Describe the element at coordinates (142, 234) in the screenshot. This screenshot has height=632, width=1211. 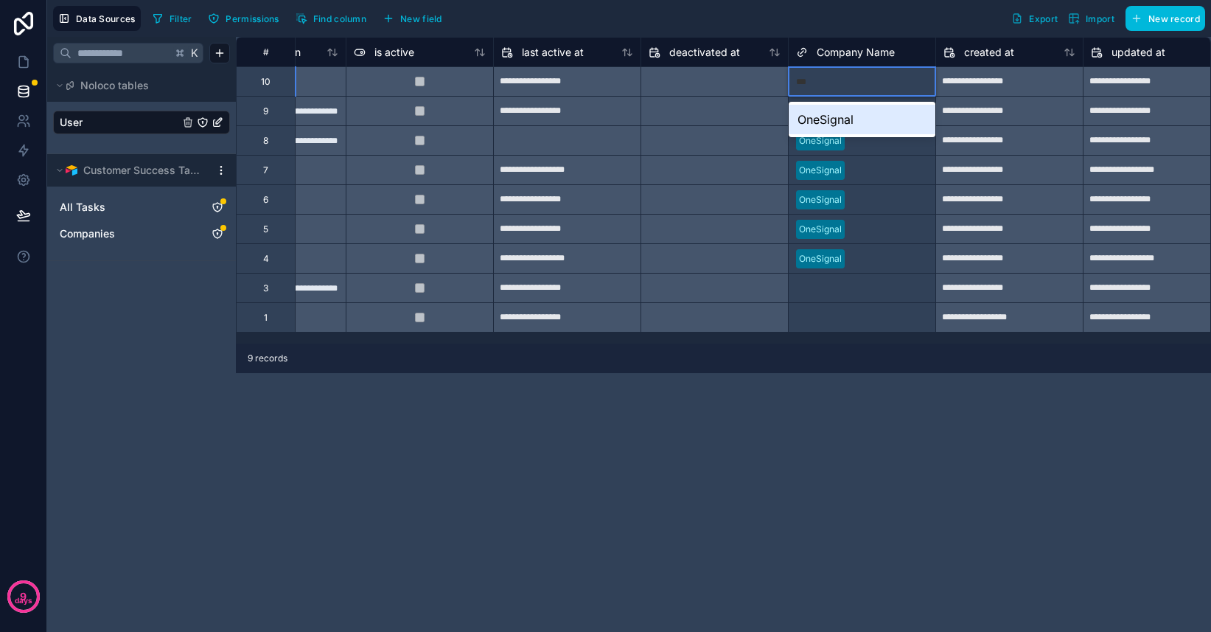
I see `div: Companies` at that location.